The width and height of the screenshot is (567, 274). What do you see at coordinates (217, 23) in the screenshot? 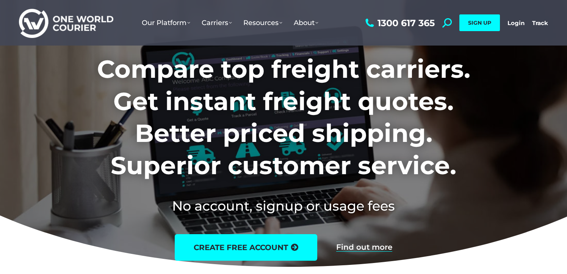
I see `span: Carriers` at bounding box center [217, 23].